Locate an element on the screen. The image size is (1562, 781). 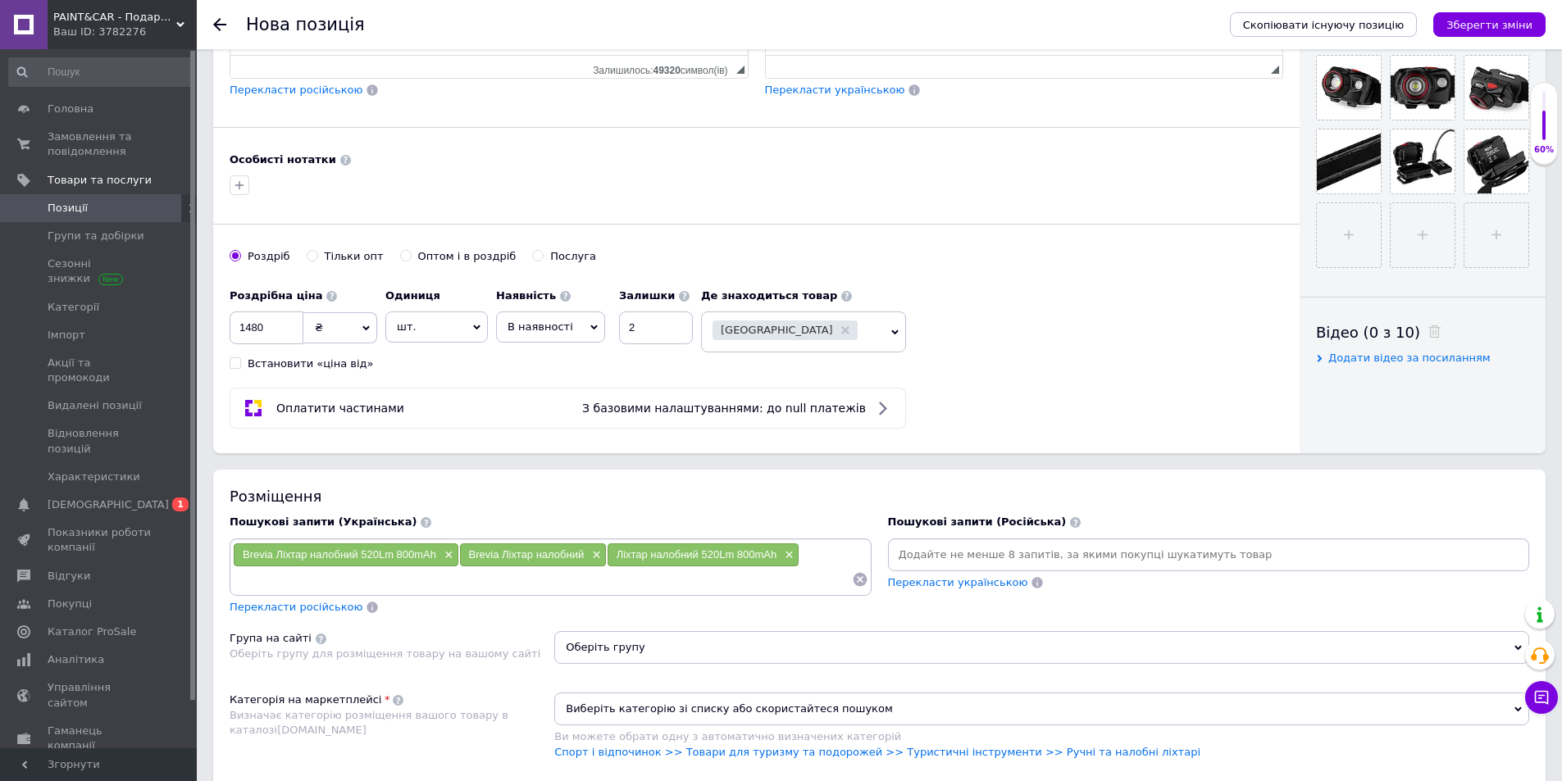
span: Акції та промокоди is located at coordinates (99, 371).